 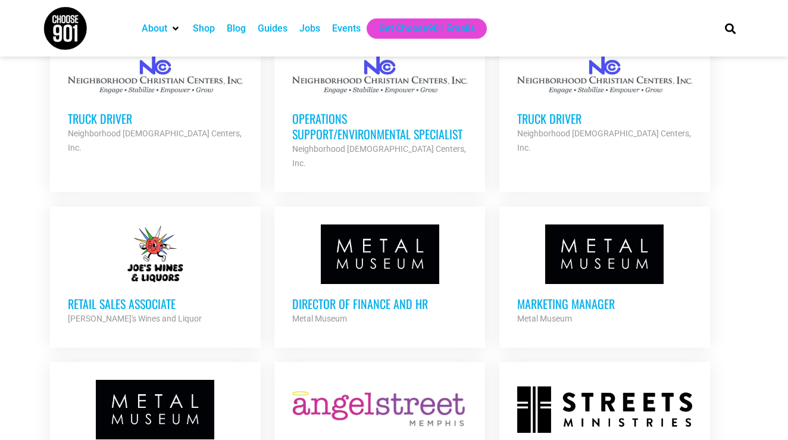 I want to click on h3: Retail Sales Associate, so click(x=155, y=304).